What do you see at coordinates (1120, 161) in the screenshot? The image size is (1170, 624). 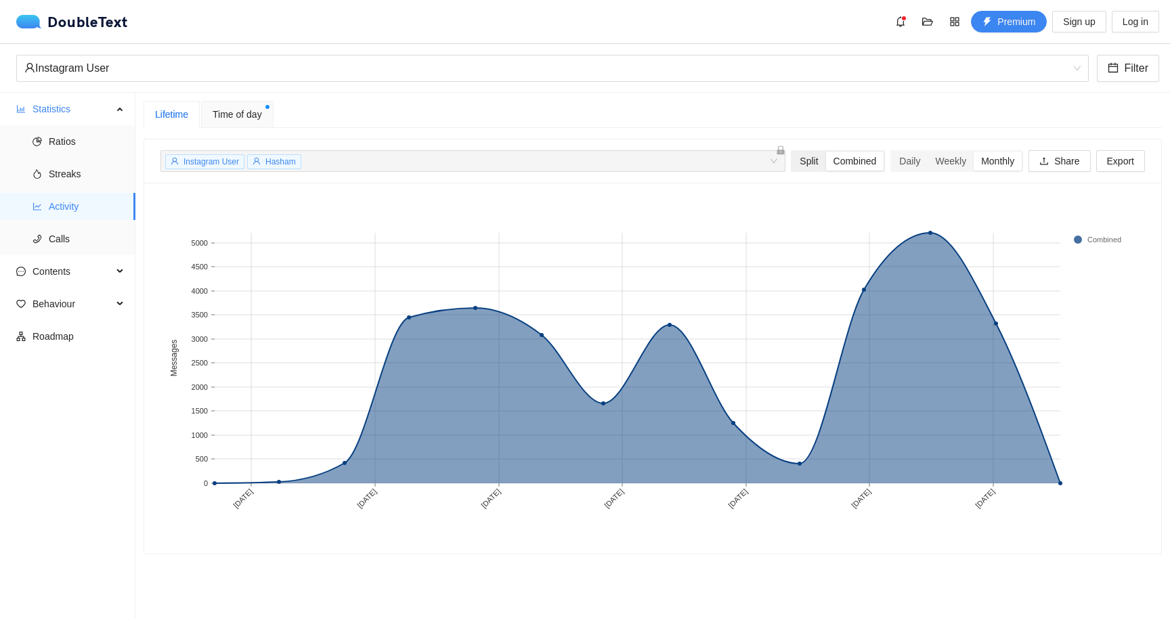 I see `button: Export` at bounding box center [1120, 161].